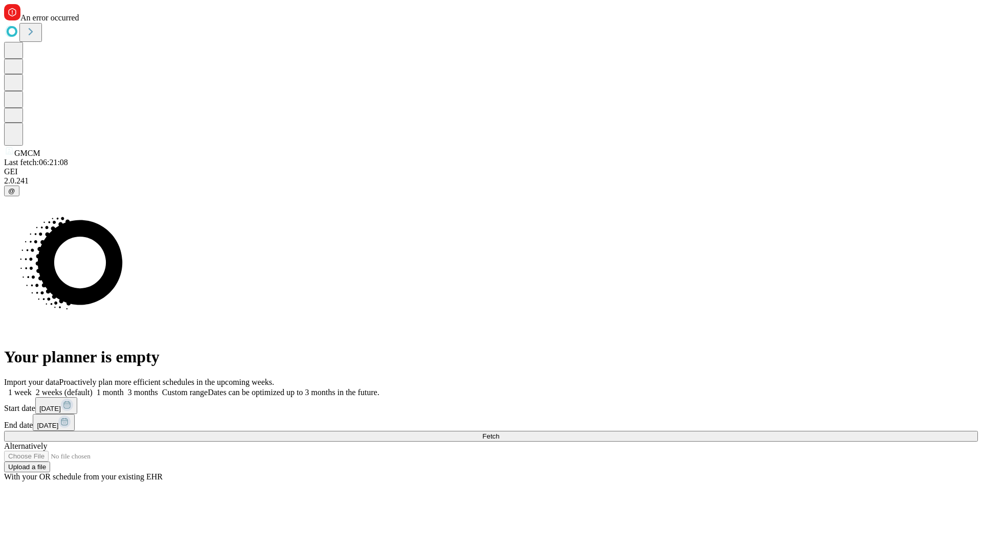  What do you see at coordinates (32, 382) in the screenshot?
I see `span: Import your data` at bounding box center [32, 382].